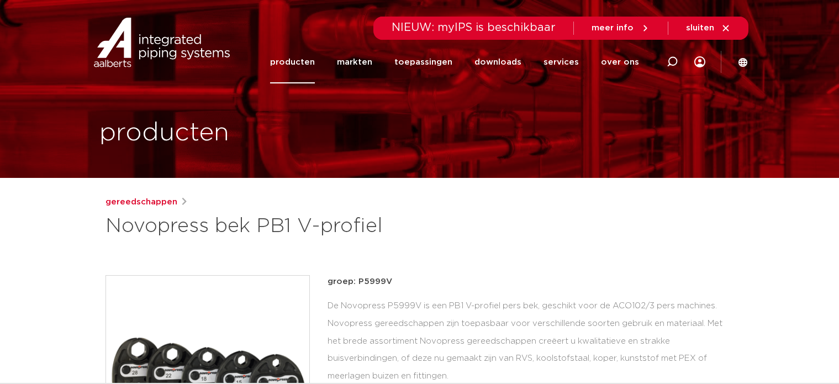 This screenshot has width=839, height=384. What do you see at coordinates (473, 28) in the screenshot?
I see `span: NIEUW: myIPS is beschikbaar` at bounding box center [473, 28].